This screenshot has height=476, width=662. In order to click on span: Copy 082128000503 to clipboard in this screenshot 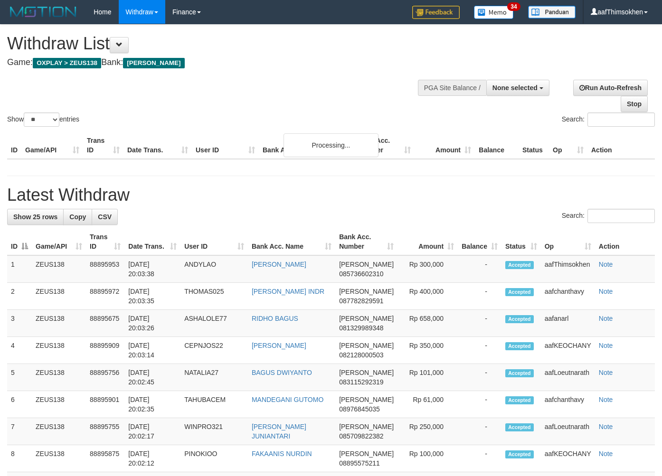, I will do `click(361, 355)`.